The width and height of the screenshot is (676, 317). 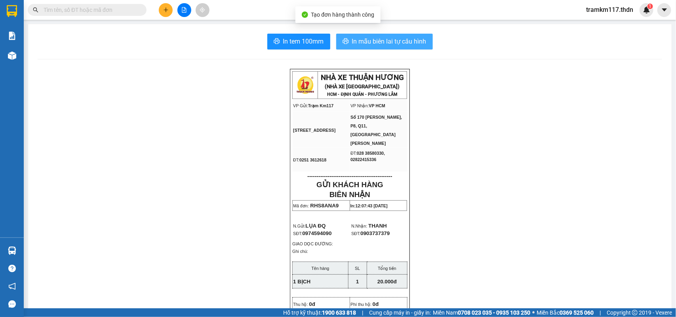 I want to click on strong: GỬI KHÁCH HÀNG, so click(x=350, y=185).